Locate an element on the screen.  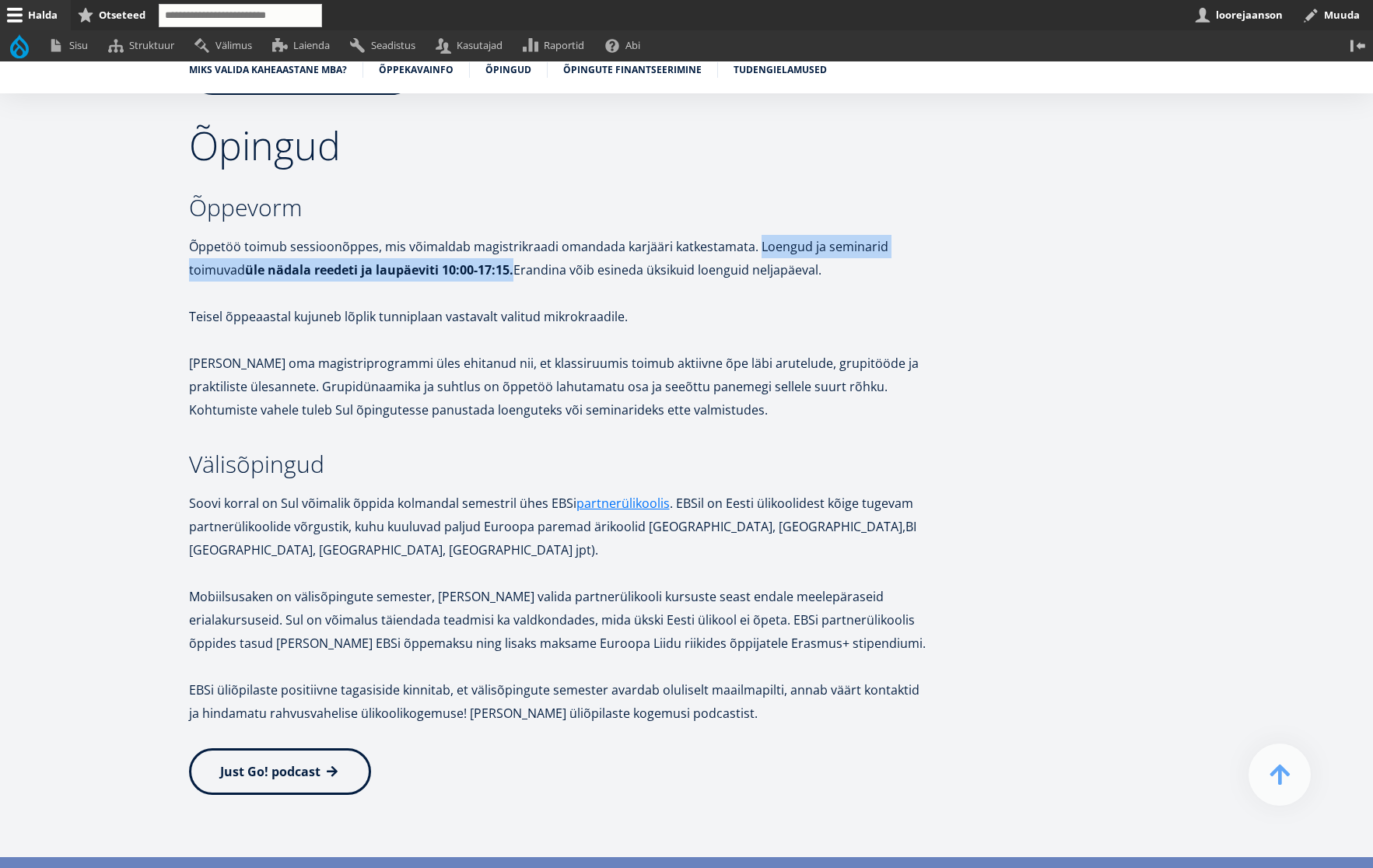
input: Üheaastane eestikeelne MBA is located at coordinates (8, 158).